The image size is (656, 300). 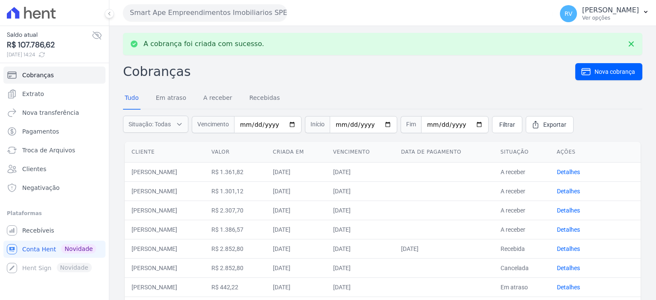 What do you see at coordinates (522, 249) in the screenshot?
I see `td: Recebida` at bounding box center [522, 249].